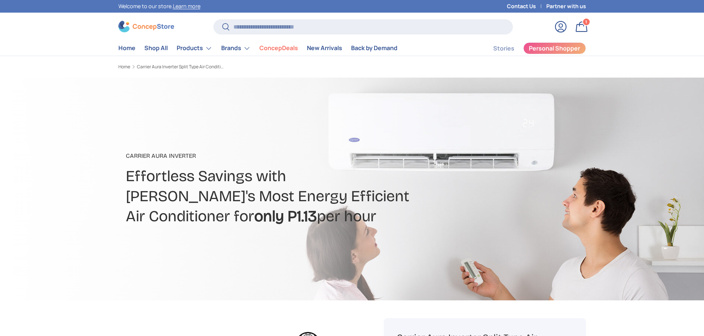  I want to click on a: Partner with us, so click(566, 6).